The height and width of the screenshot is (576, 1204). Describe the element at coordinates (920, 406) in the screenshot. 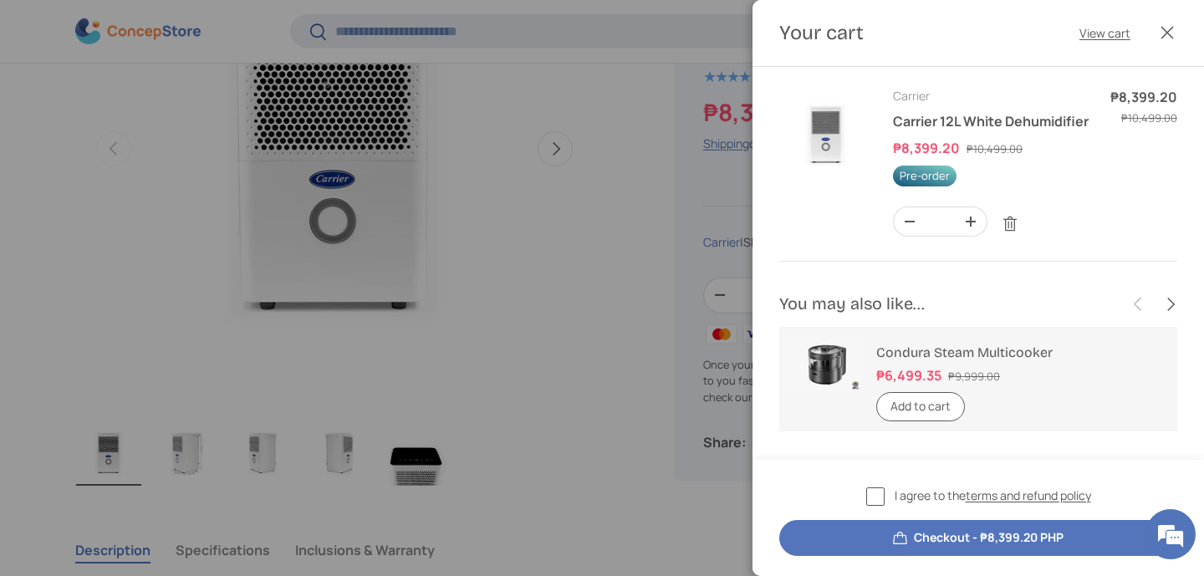

I see `button: Add to cart` at that location.